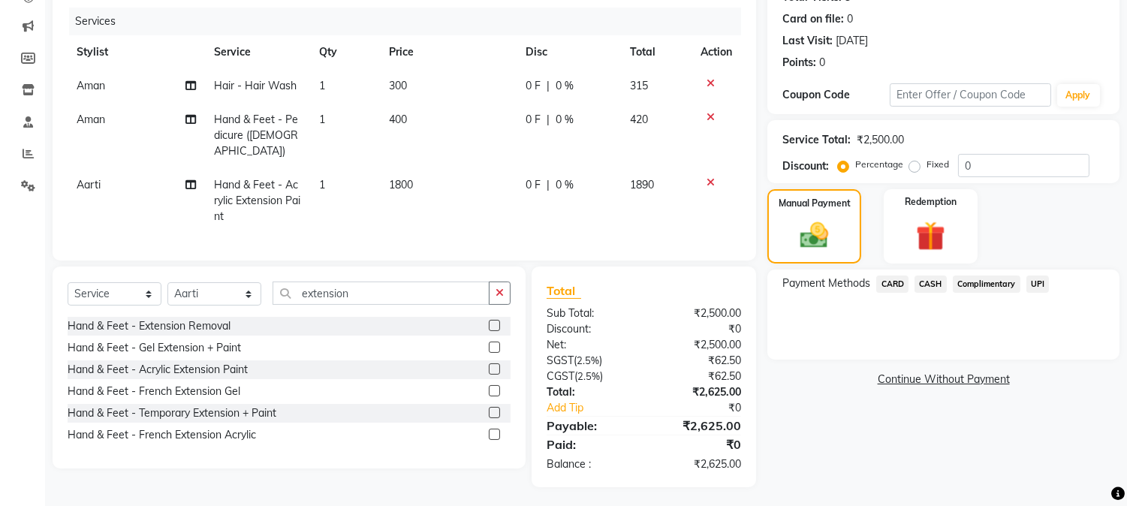 The height and width of the screenshot is (506, 1127). What do you see at coordinates (560, 376) in the screenshot?
I see `span: CGST` at bounding box center [560, 376].